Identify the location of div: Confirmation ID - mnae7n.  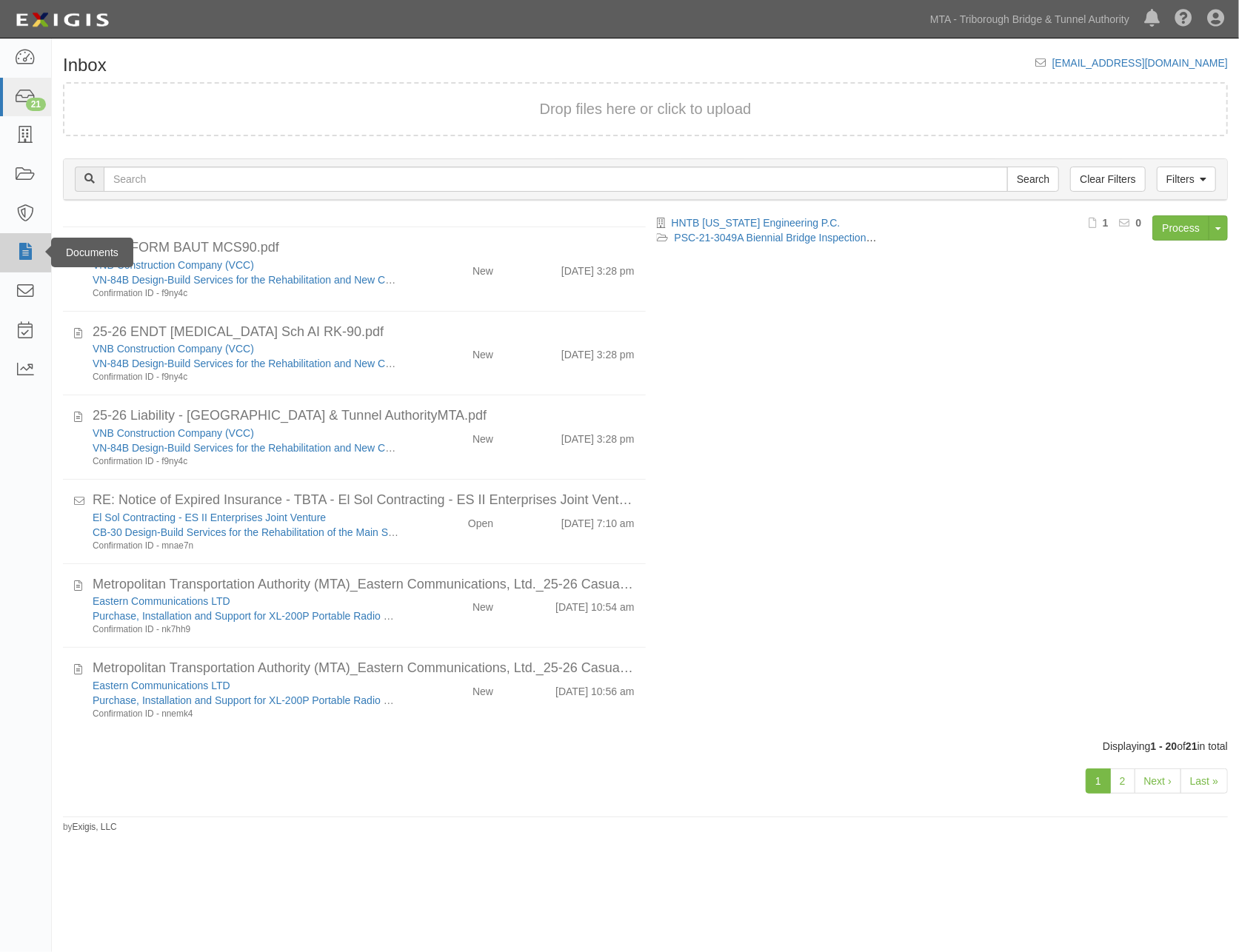
(246, 546).